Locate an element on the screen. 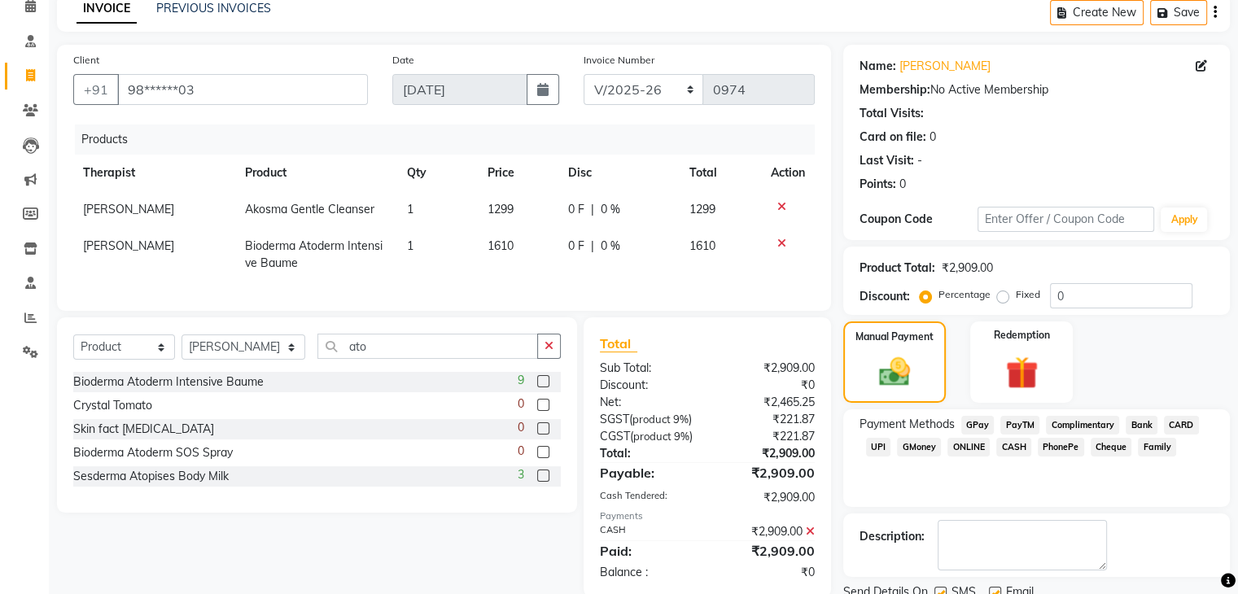 Image resolution: width=1238 pixels, height=594 pixels. div: Product Total: is located at coordinates (897, 268).